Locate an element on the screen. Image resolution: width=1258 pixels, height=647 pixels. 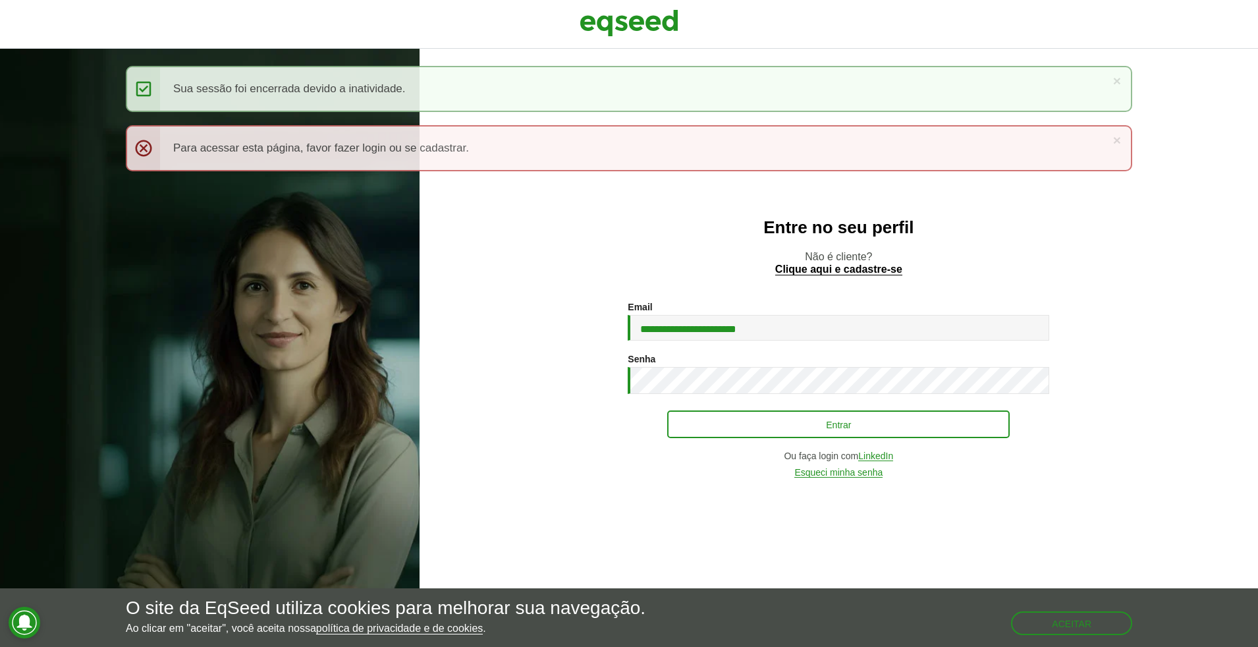
img: EqSeed Logo is located at coordinates (629, 23).